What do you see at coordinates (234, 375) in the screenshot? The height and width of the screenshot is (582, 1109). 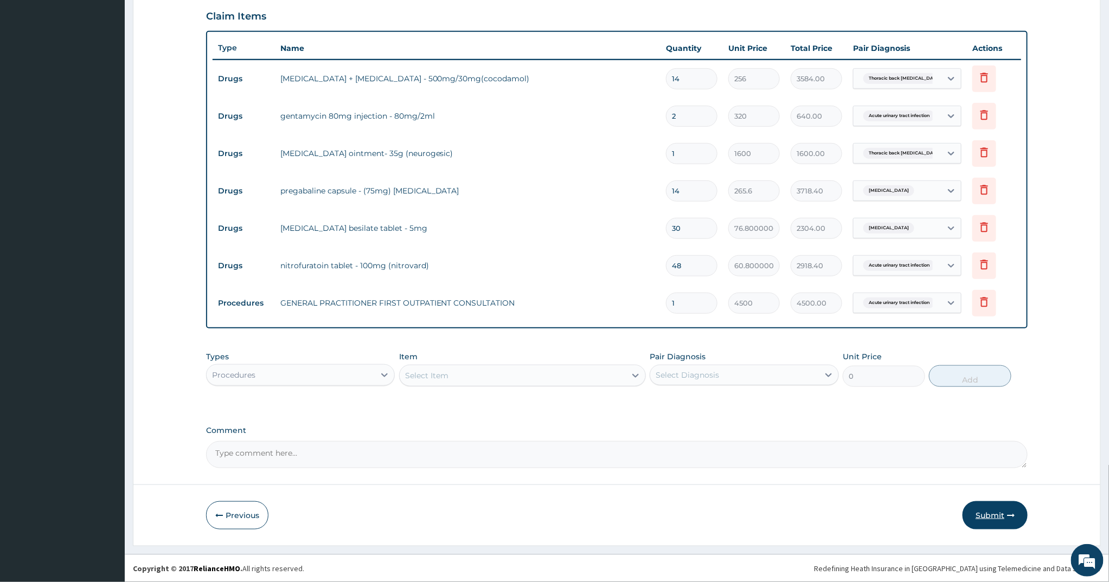 I see `div: Procedures` at bounding box center [234, 375].